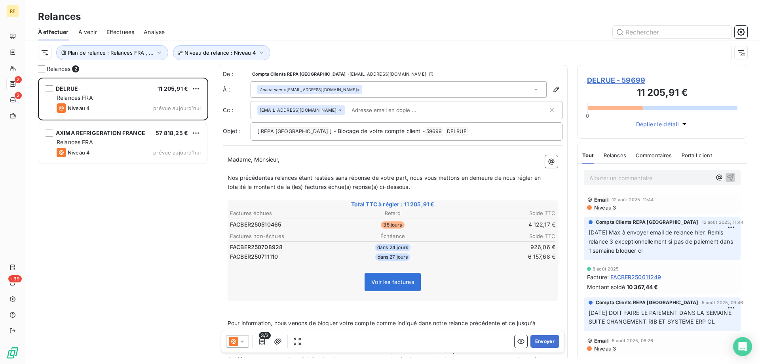 This screenshot has width=760, height=364. Describe the element at coordinates (284, 236) in the screenshot. I see `th: Factures non-échues` at that location.